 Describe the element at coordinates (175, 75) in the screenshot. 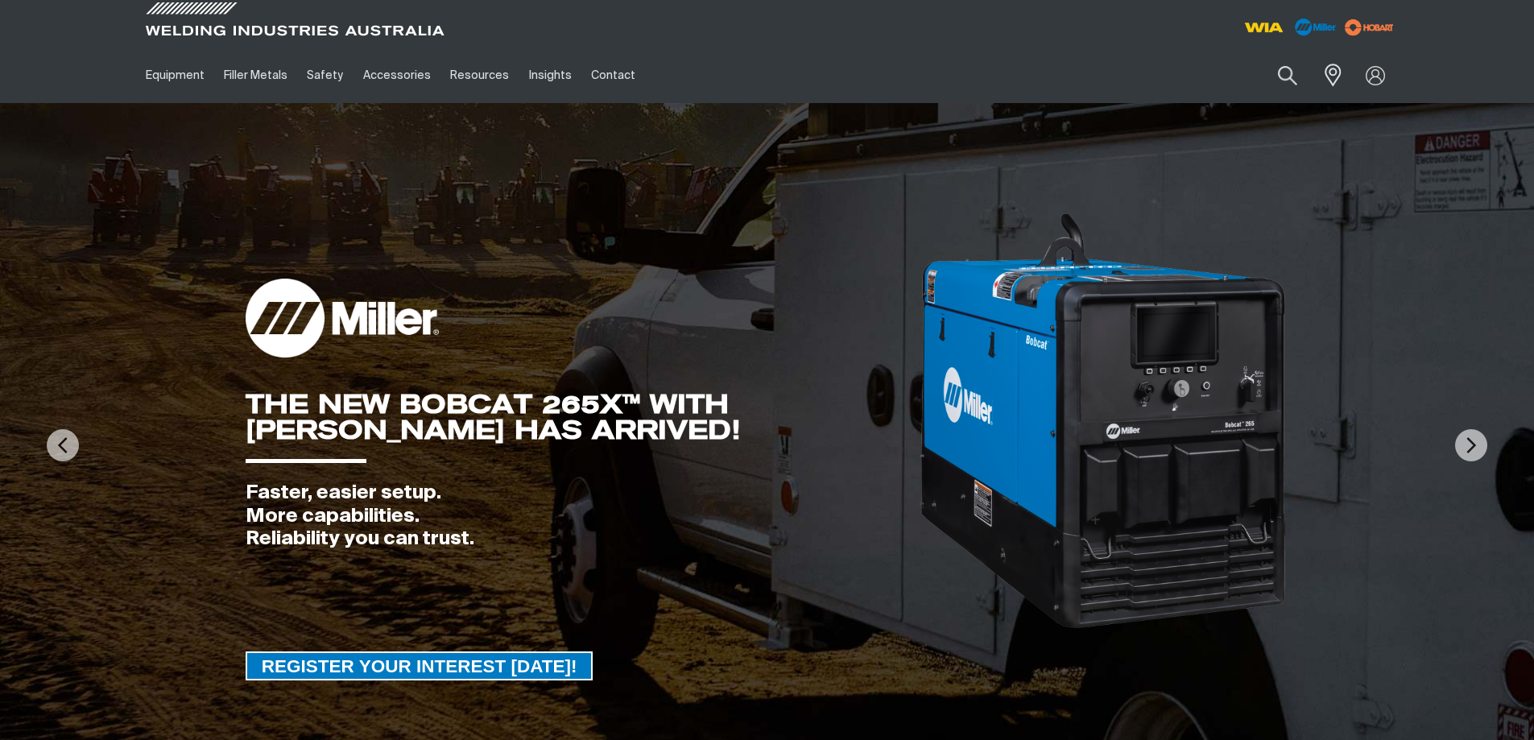

I see `a: Equipment` at that location.